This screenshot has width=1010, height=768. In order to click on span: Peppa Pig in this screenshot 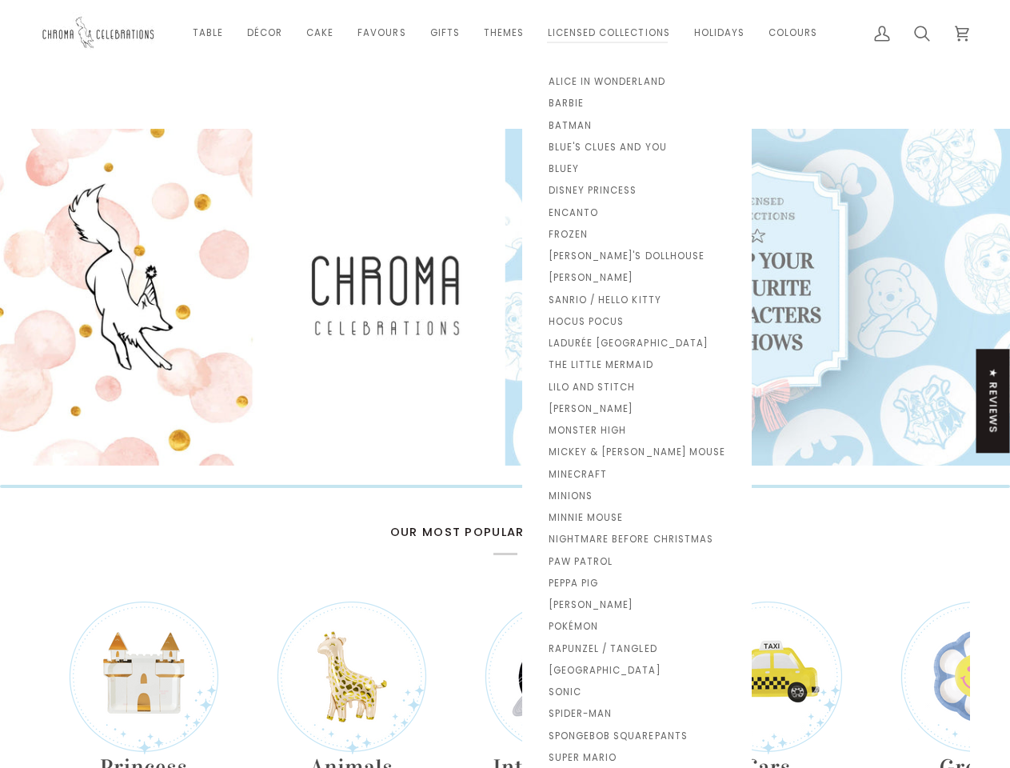, I will do `click(637, 583)`.